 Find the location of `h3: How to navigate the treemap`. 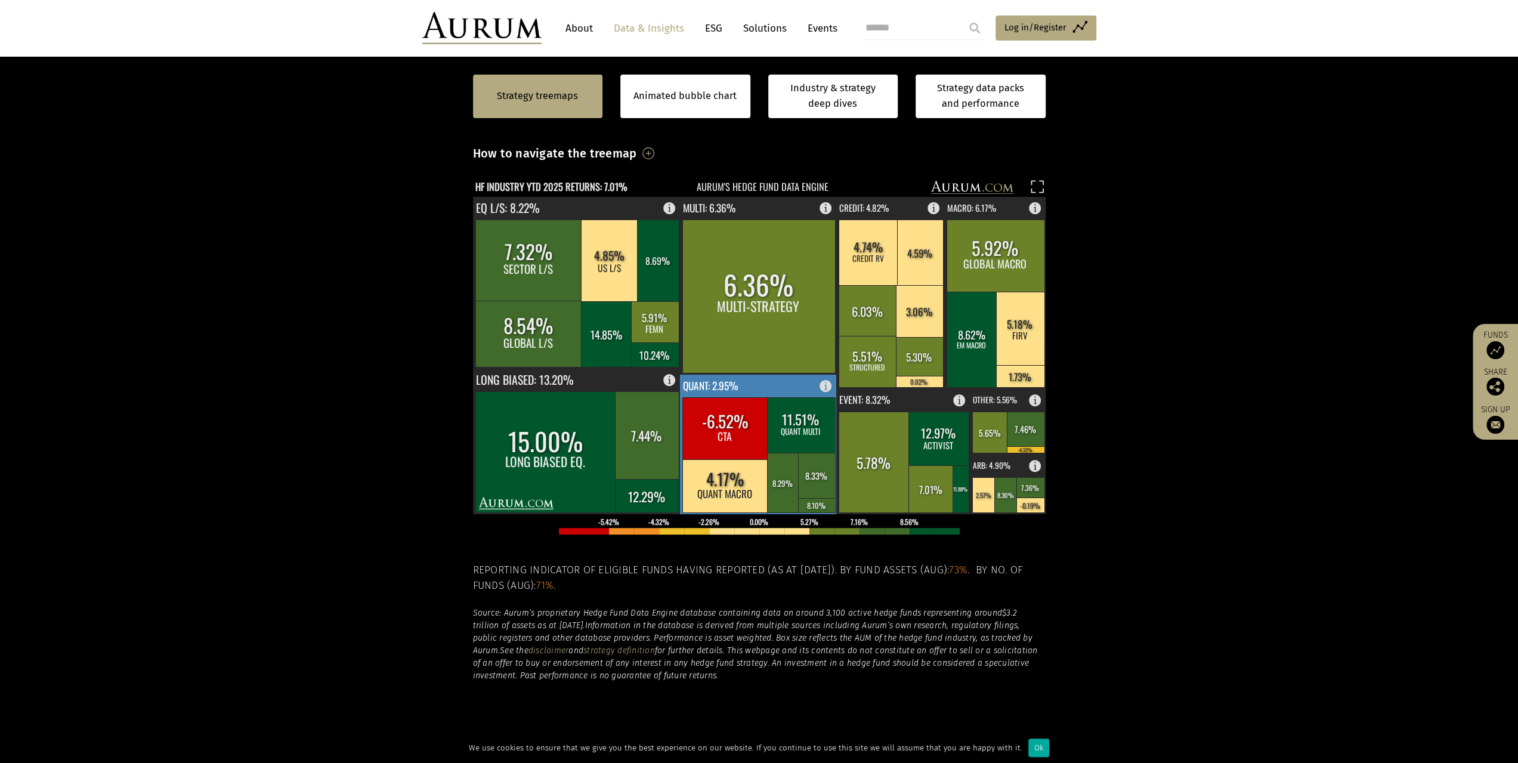

h3: How to navigate the treemap is located at coordinates (555, 153).